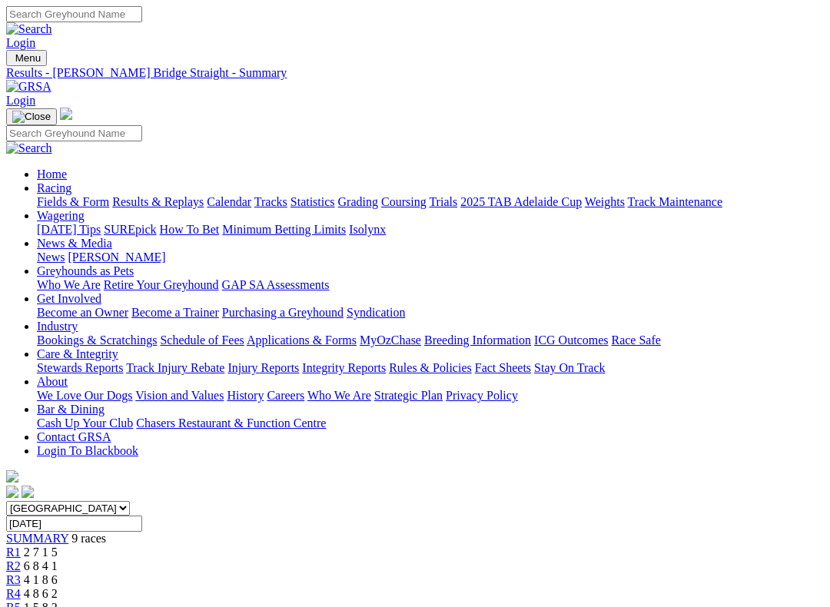  What do you see at coordinates (313, 201) in the screenshot?
I see `a: Statistics` at bounding box center [313, 201].